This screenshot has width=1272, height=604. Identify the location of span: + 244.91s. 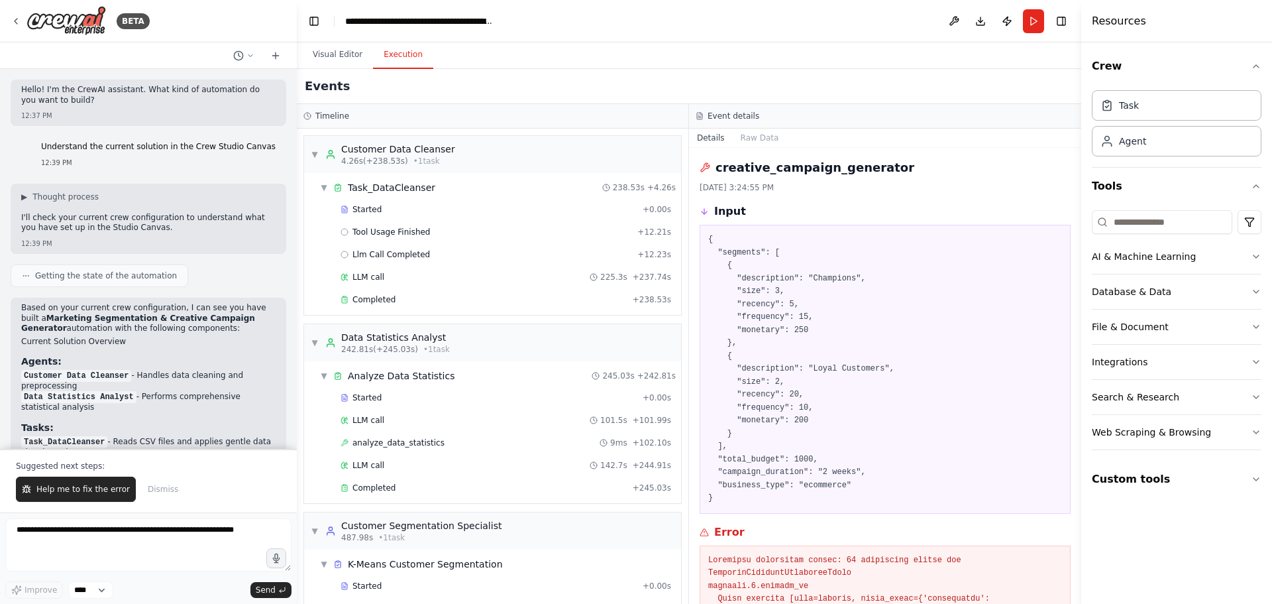
(652, 465).